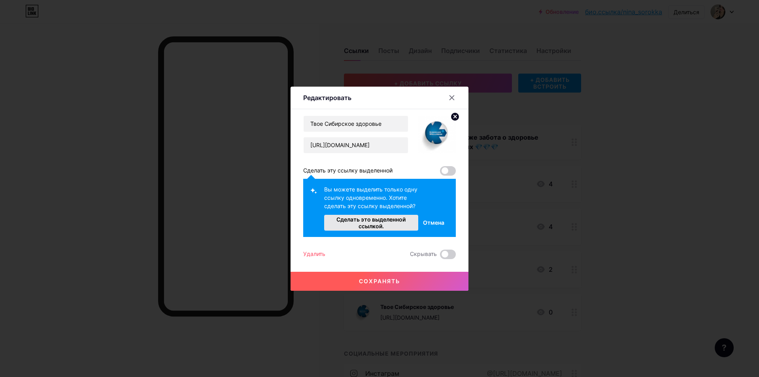  I want to click on font: Редактировать, so click(327, 98).